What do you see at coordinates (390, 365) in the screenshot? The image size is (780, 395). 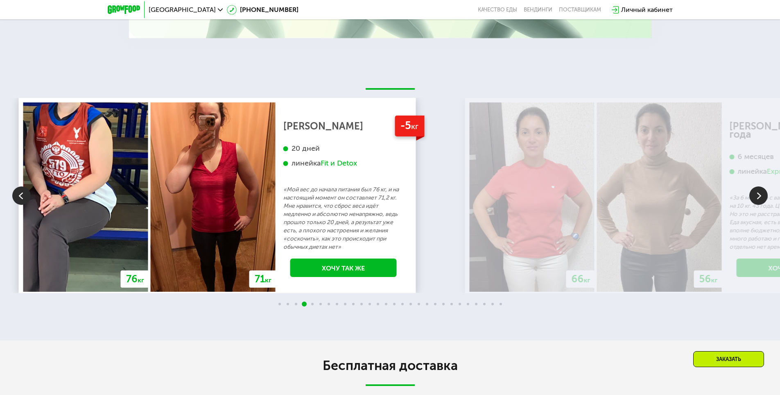 I see `h2: Бесплатная доставка` at bounding box center [390, 365].